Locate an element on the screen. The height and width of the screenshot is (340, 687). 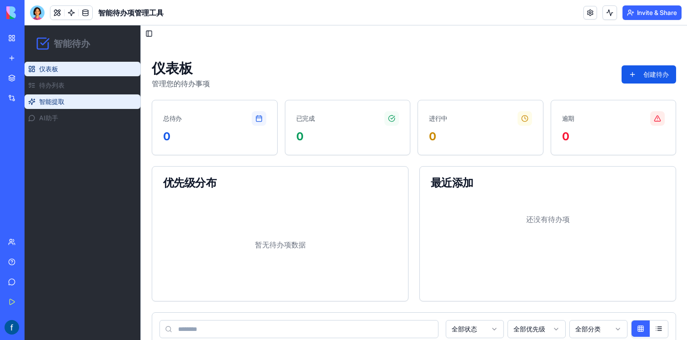
div: 还没有待办项 is located at coordinates (523, 194).